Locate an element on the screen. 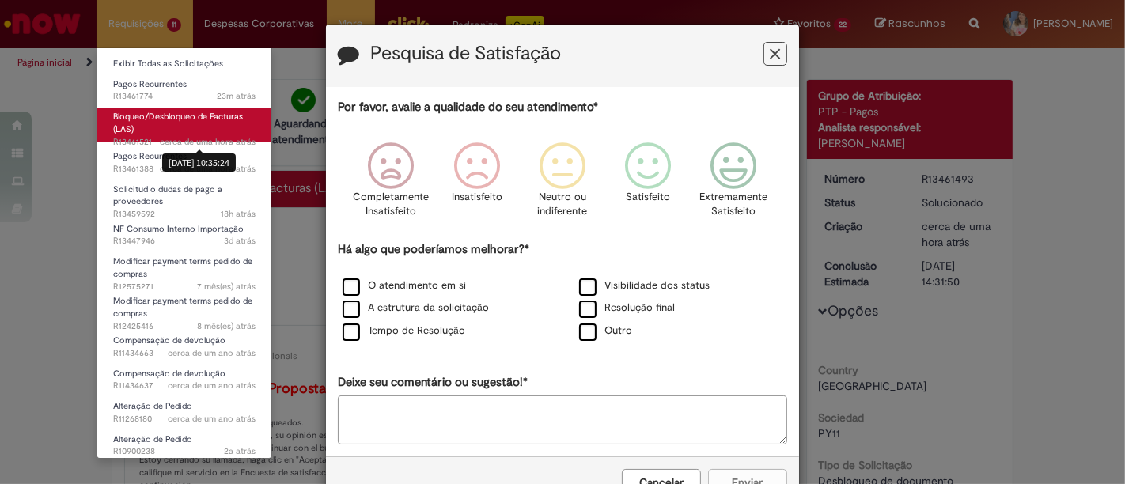 The height and width of the screenshot is (484, 1125). span: 3d atrás is located at coordinates (240, 241).